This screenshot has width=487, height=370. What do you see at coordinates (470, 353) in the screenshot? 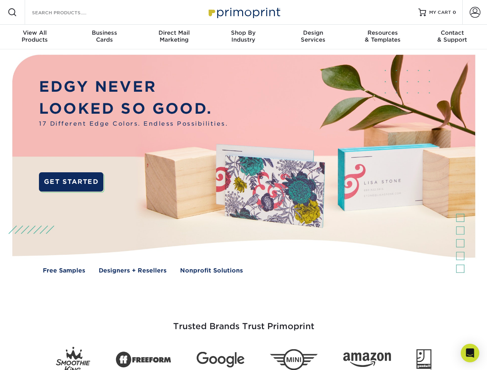
I see `div: Open Intercom Messenger` at bounding box center [470, 353].